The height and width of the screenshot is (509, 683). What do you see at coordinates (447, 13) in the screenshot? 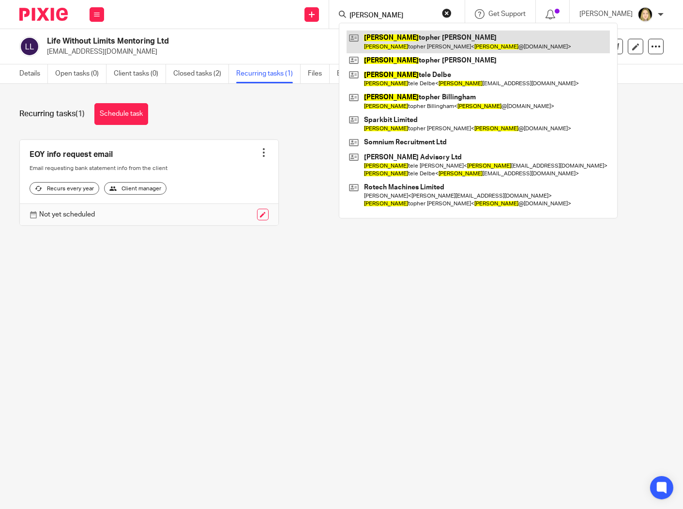
I see `button: Clear` at bounding box center [447, 13].